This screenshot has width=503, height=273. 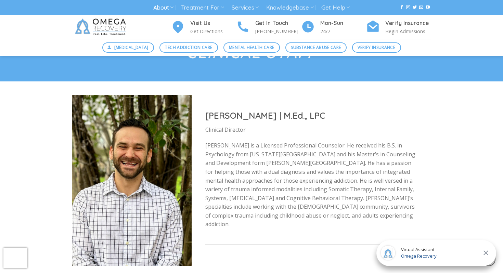 What do you see at coordinates (189, 48) in the screenshot?
I see `a: Tech Addiction Care` at bounding box center [189, 48].